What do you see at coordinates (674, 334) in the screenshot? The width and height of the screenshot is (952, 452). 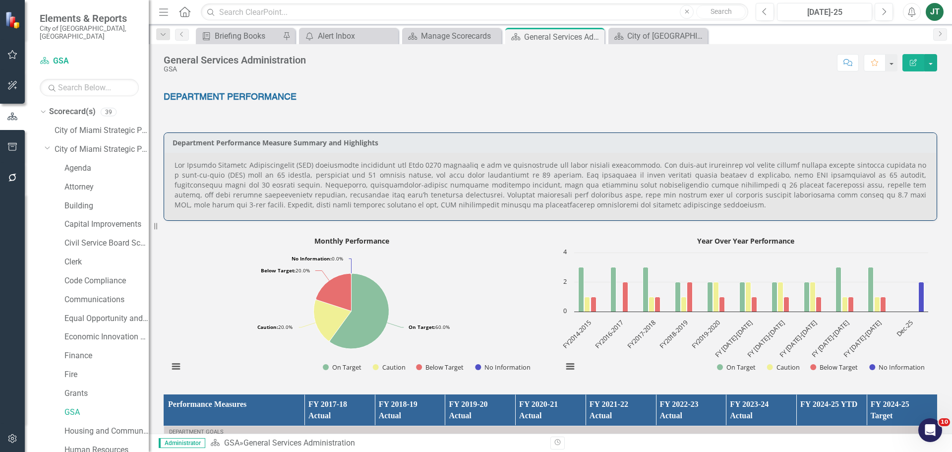 I see `text: FY2018-2019` at bounding box center [674, 334].